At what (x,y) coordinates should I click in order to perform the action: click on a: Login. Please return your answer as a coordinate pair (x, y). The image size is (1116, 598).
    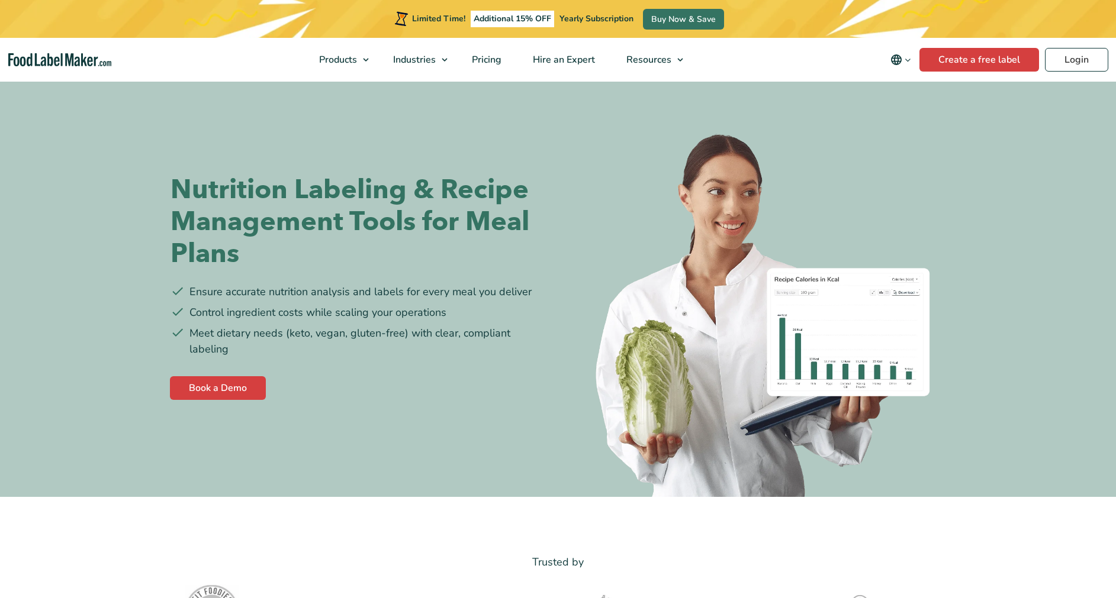
    Looking at the image, I should click on (1076, 60).